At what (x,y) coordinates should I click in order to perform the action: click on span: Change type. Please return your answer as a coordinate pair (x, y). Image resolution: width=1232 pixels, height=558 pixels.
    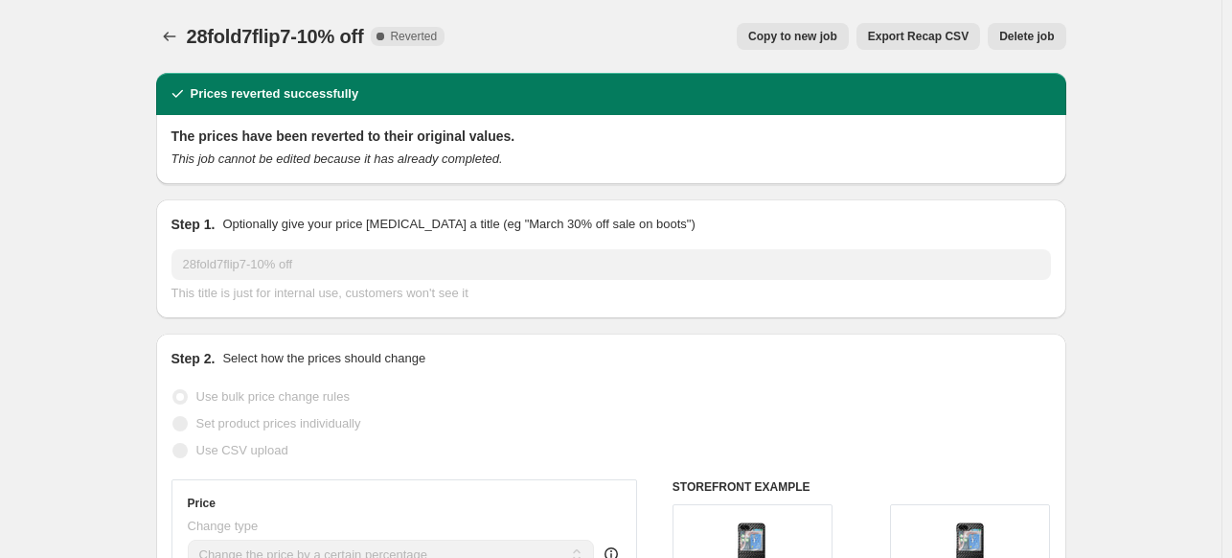
    Looking at the image, I should click on (223, 525).